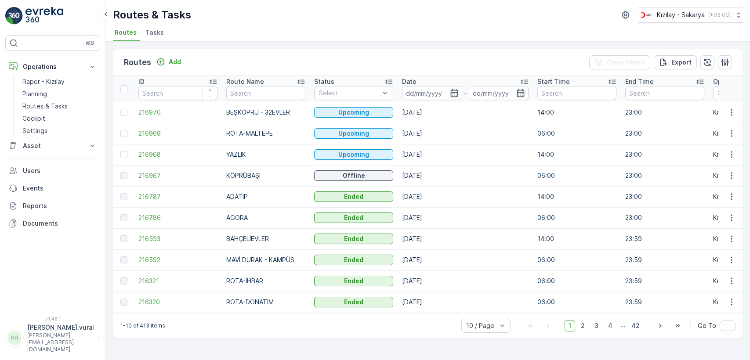 This screenshot has width=750, height=360. I want to click on p: Operation, so click(728, 82).